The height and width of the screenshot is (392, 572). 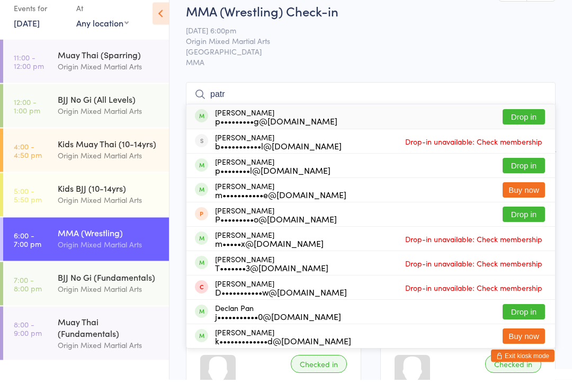 What do you see at coordinates (86, 163) in the screenshot?
I see `a: 4:00 -4:50 pmKids Muay Thai (10-14yrs)Origin Mixed Martial Arts` at bounding box center [86, 163].